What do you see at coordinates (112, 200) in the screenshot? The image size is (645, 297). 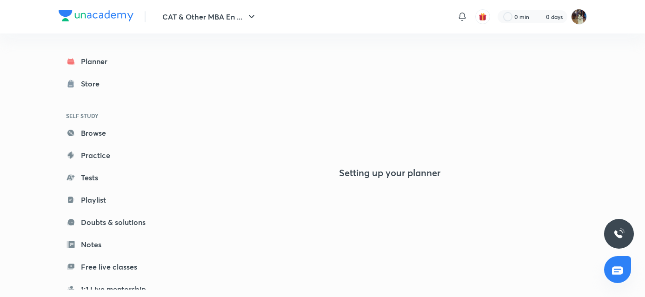 I see `a: Playlist` at bounding box center [112, 200].